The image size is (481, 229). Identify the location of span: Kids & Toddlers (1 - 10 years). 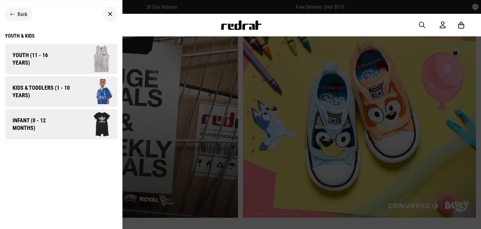
(39, 91).